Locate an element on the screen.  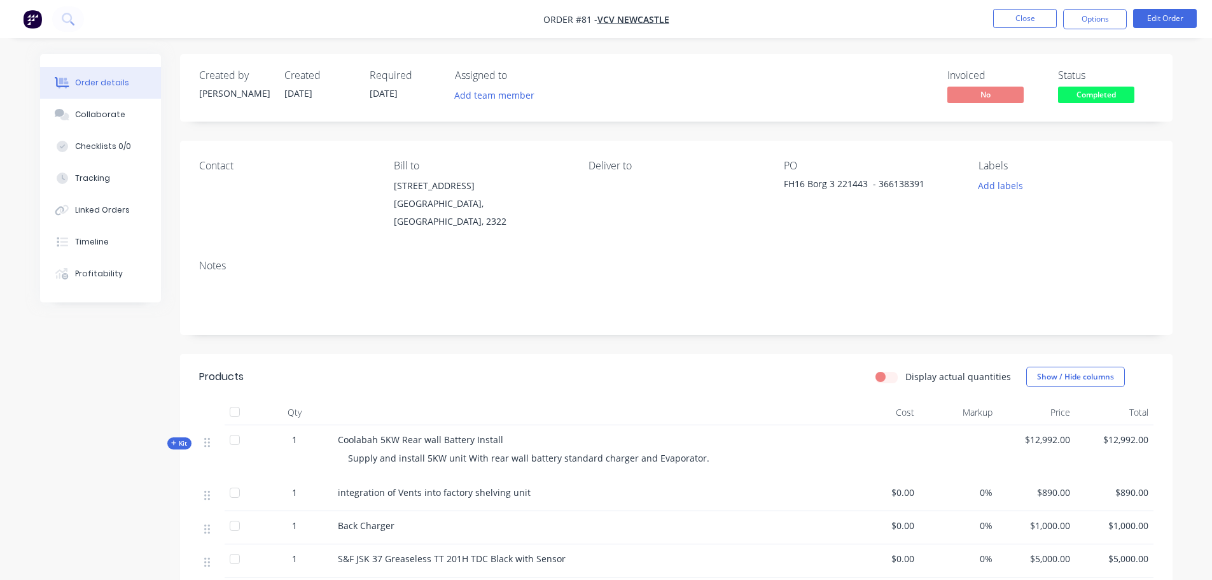
div: Linked Orders is located at coordinates (102, 210).